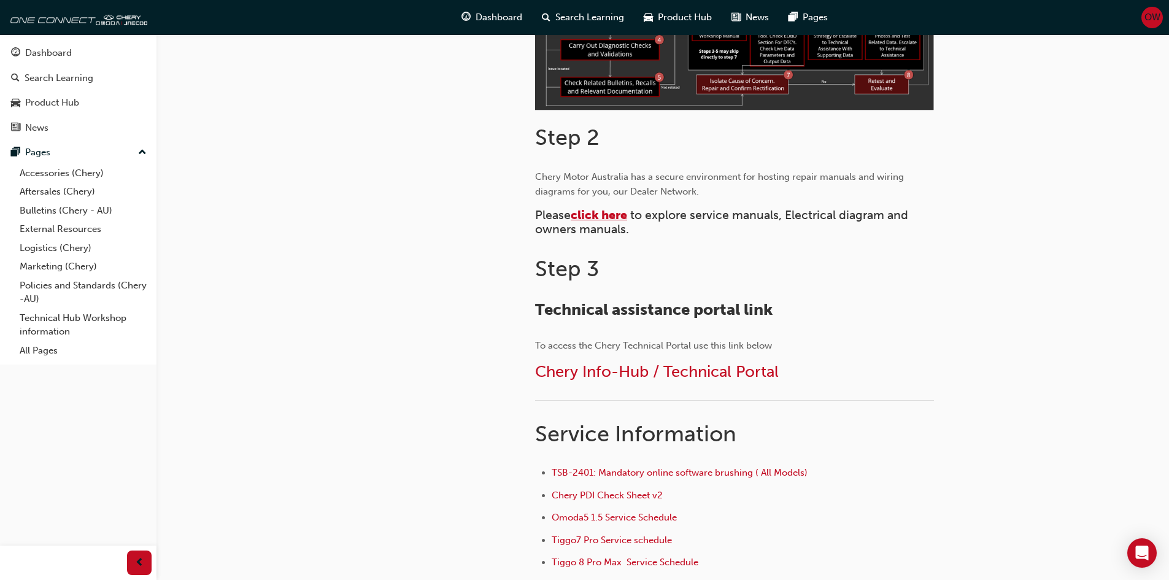 Image resolution: width=1169 pixels, height=580 pixels. What do you see at coordinates (83, 350) in the screenshot?
I see `a: All Pages` at bounding box center [83, 350].